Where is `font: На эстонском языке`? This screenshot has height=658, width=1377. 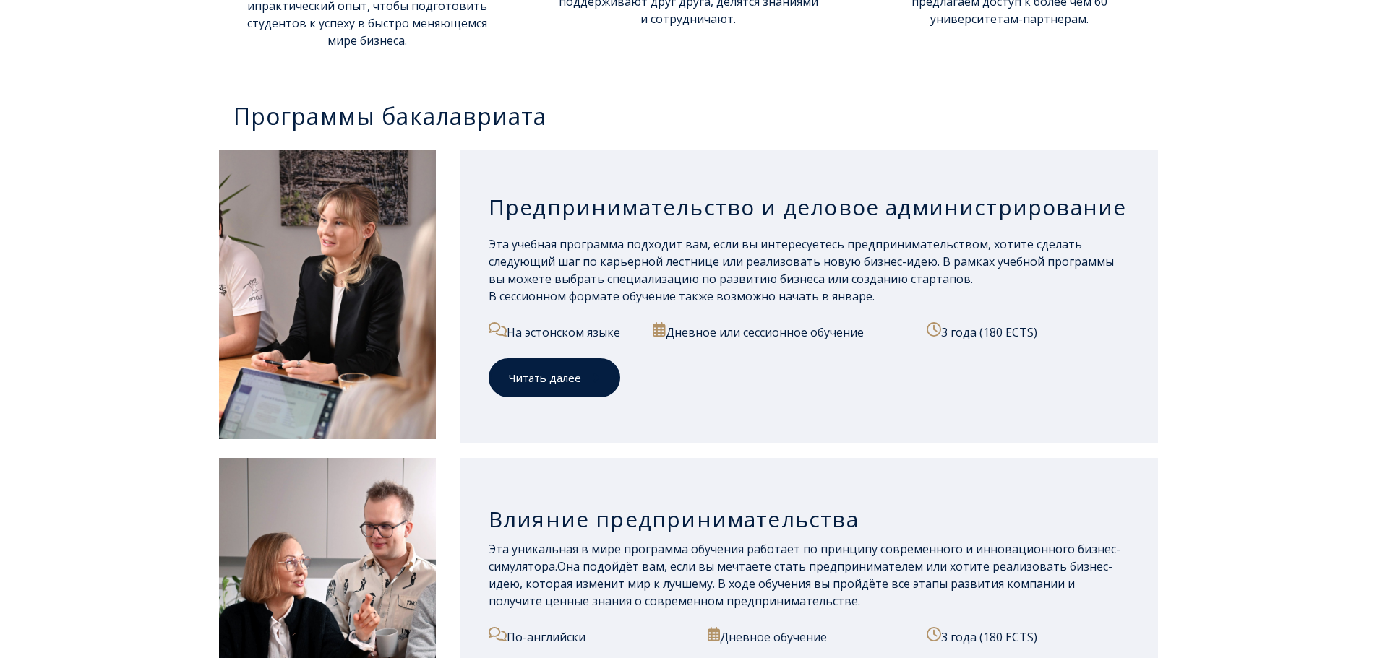
font: На эстонском языке is located at coordinates (563, 332).